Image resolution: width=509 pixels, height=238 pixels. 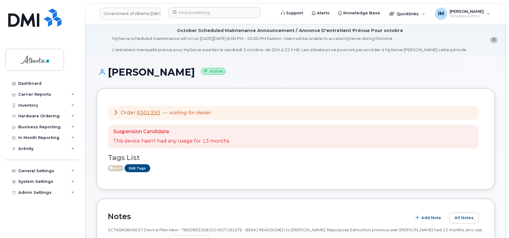 What do you see at coordinates (464, 218) in the screenshot?
I see `span: All Notes` at bounding box center [464, 218].